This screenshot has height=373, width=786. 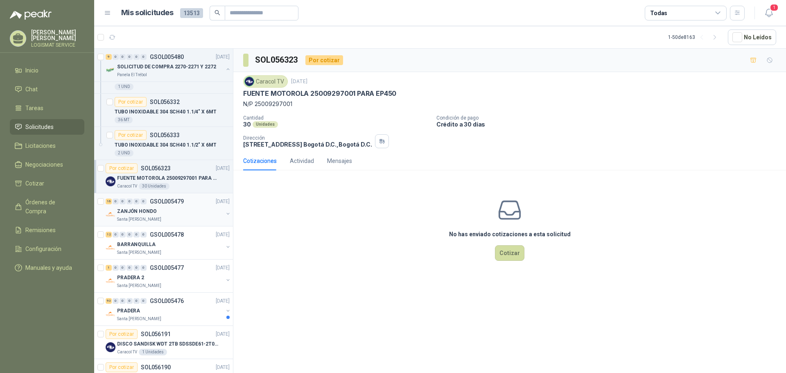 I want to click on p: Dirección, so click(x=307, y=138).